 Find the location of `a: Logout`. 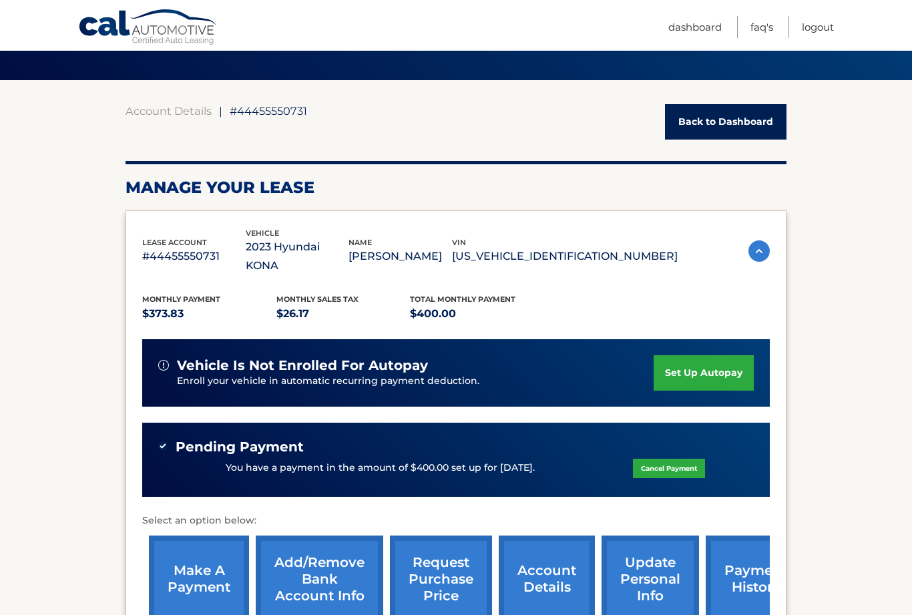

a: Logout is located at coordinates (818, 27).